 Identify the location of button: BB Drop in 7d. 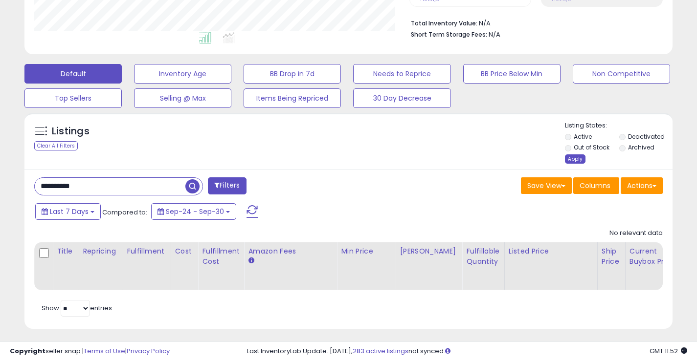
(292, 74).